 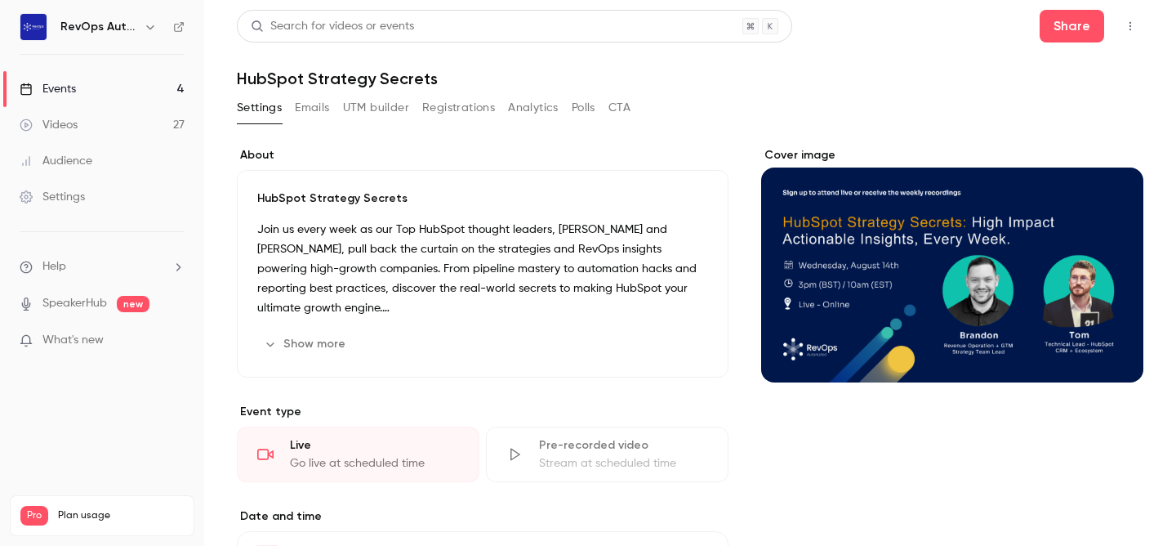 What do you see at coordinates (583, 108) in the screenshot?
I see `button: Polls` at bounding box center [583, 108].